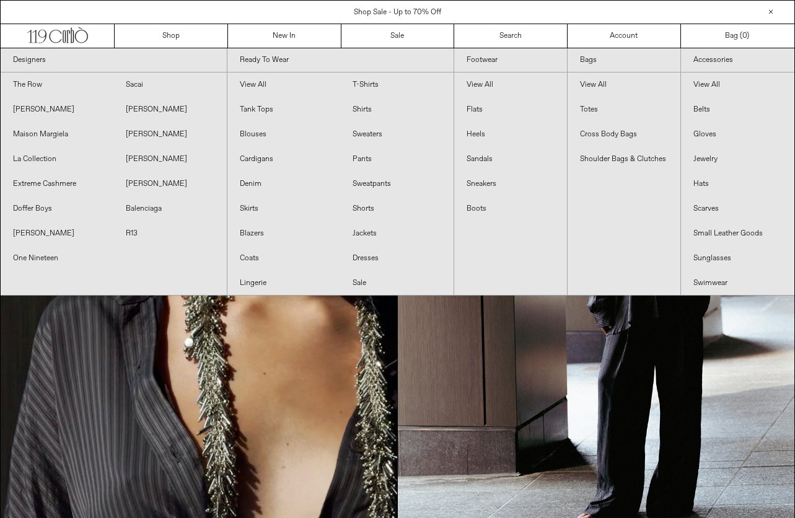 Image resolution: width=795 pixels, height=518 pixels. Describe the element at coordinates (738, 283) in the screenshot. I see `a: Swimwear` at that location.